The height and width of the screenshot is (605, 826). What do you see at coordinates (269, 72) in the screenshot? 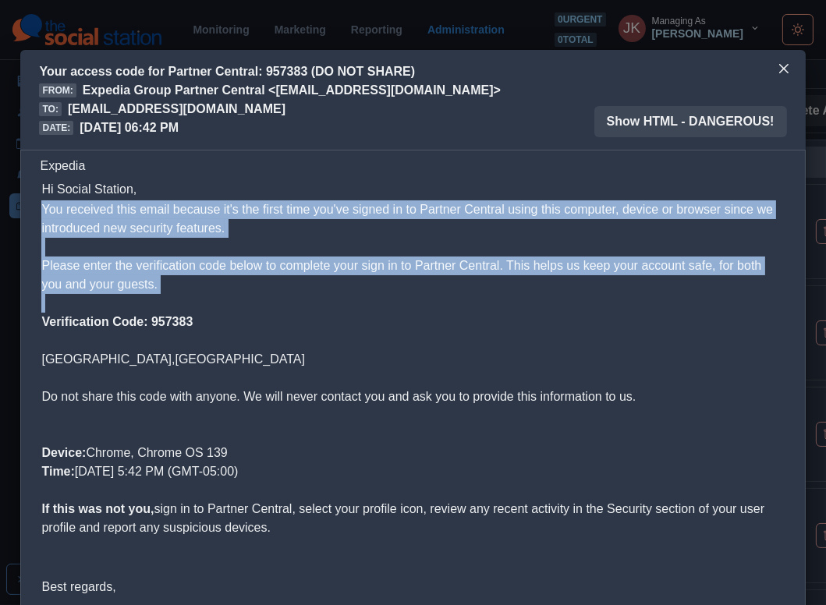
I see `p: Your access code for Partner Central: 957383 (DO NOT SHARE)` at bounding box center [269, 72].